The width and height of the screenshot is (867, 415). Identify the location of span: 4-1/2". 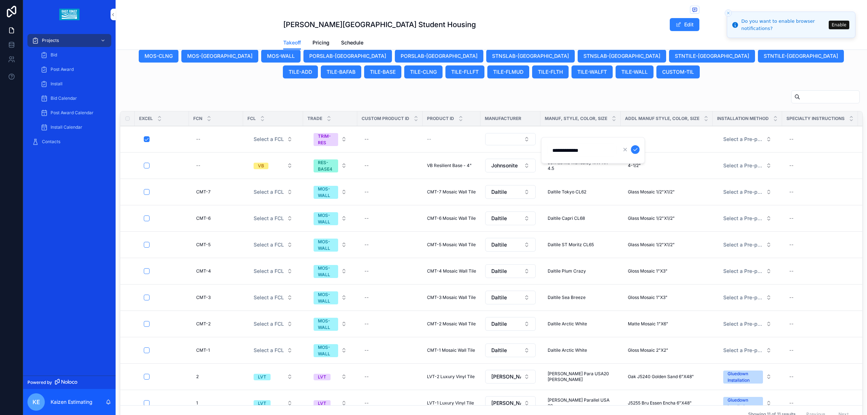
(634, 165).